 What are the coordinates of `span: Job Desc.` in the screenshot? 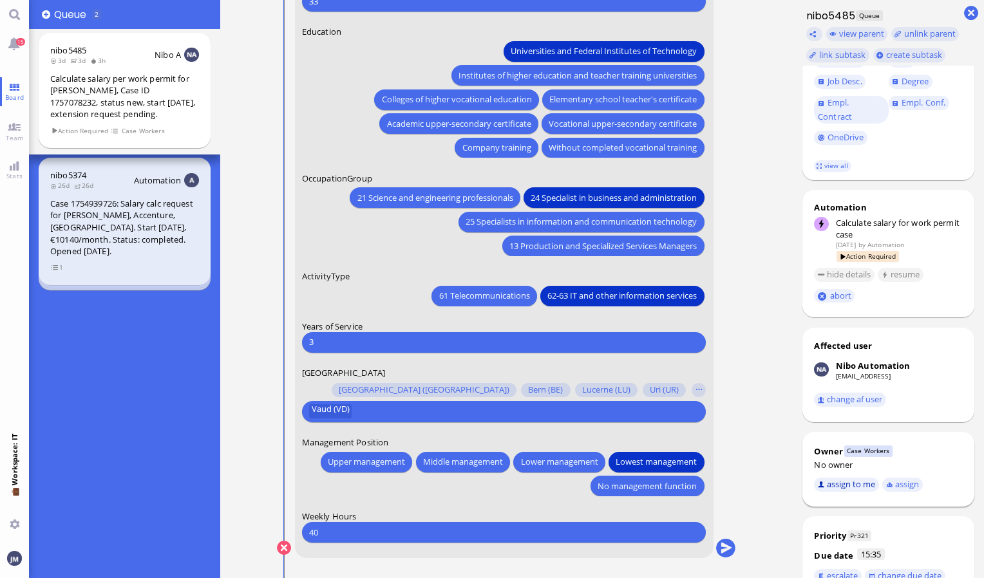 It's located at (845, 81).